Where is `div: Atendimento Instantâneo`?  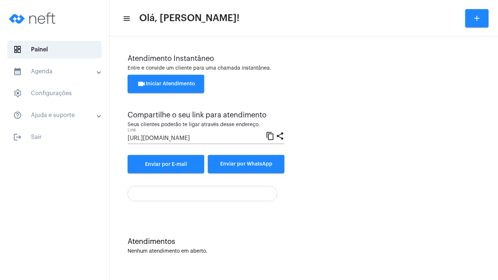
div: Atendimento Instantâneo is located at coordinates (303, 59).